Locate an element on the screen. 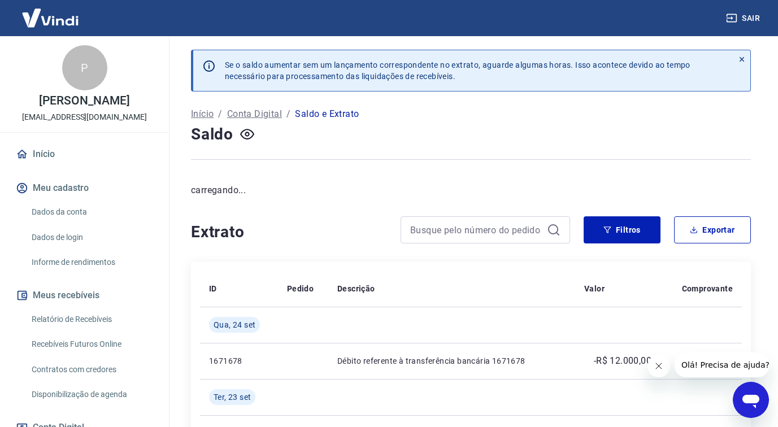  a: Relatório de Recebíveis is located at coordinates (91, 319).